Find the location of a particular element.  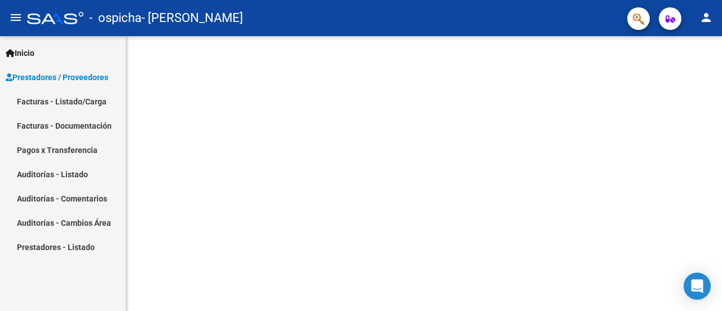

span: - ospicha is located at coordinates (115, 18).